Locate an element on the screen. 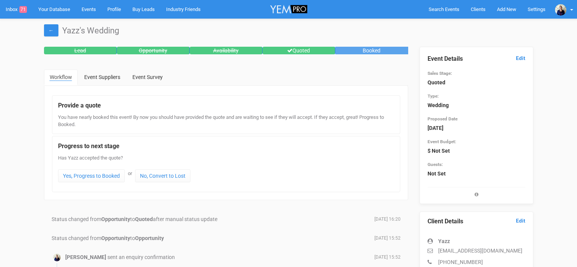  span: 71 is located at coordinates (23, 9).